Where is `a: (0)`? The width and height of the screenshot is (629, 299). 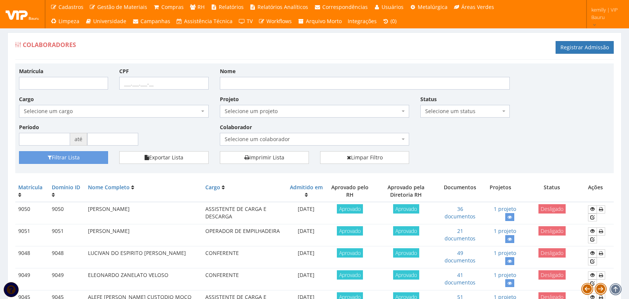 a: (0) is located at coordinates (390, 21).